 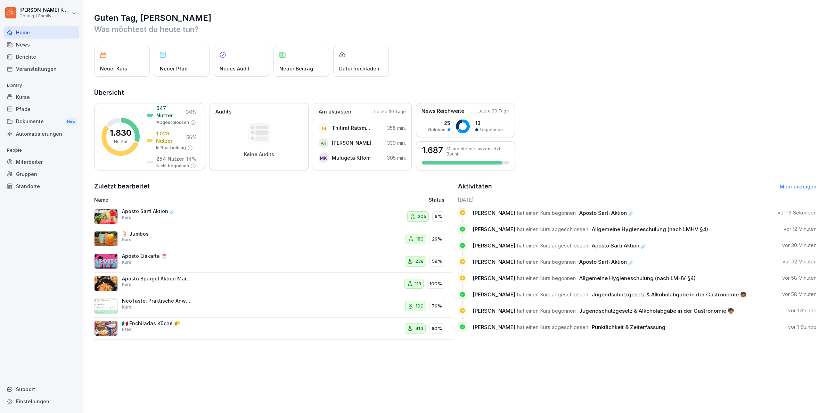 What do you see at coordinates (432, 150) in the screenshot?
I see `h3: 1.687` at bounding box center [432, 150].